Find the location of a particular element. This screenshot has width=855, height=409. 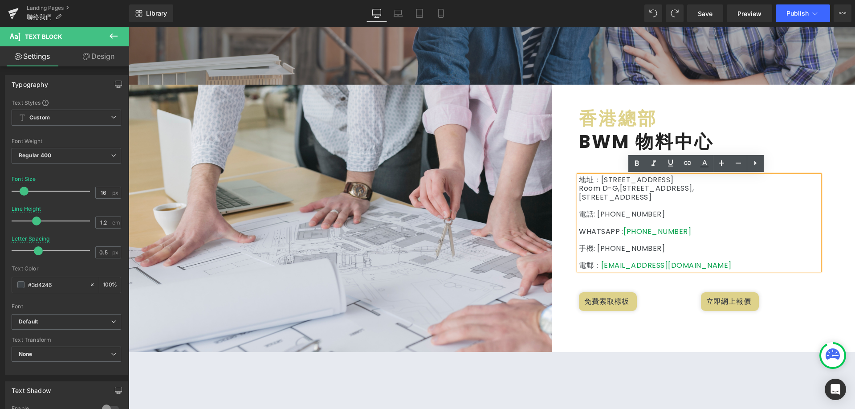

div: Open Intercom Messenger is located at coordinates (836, 389).